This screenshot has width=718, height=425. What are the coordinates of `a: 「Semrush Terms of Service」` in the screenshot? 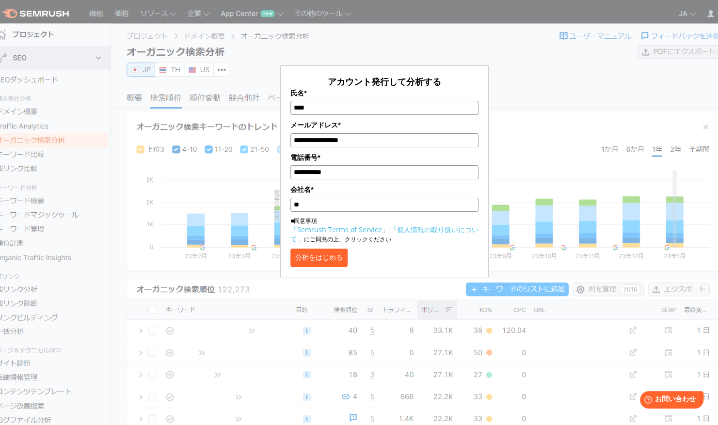 It's located at (339, 229).